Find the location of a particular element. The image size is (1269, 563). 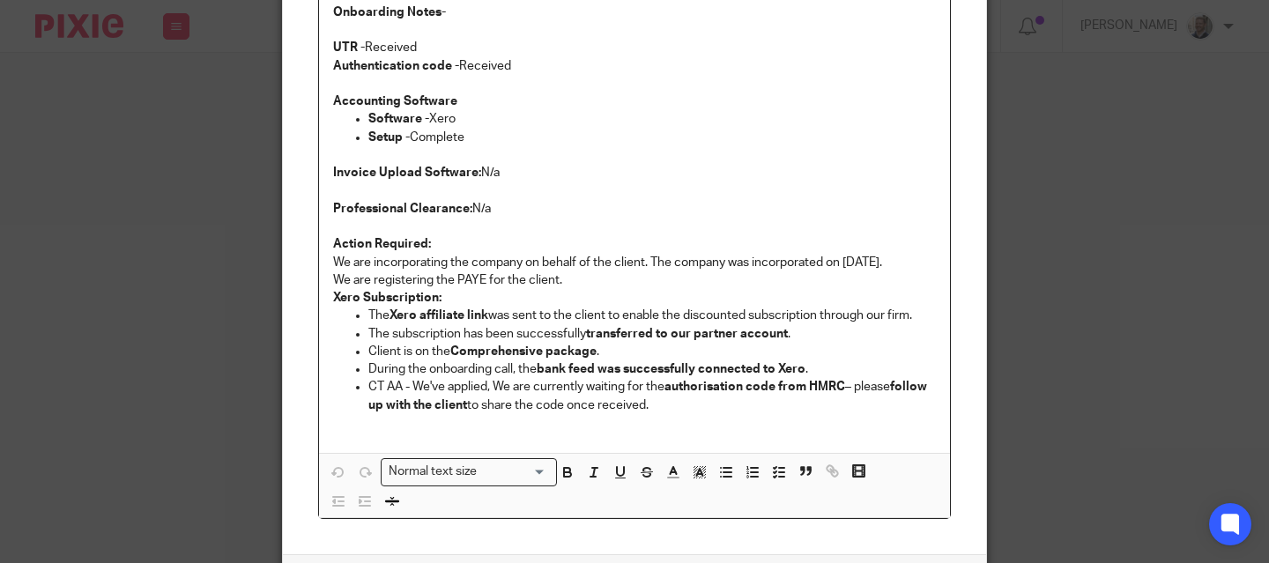

p: During the onboarding call, the . is located at coordinates (652, 369).